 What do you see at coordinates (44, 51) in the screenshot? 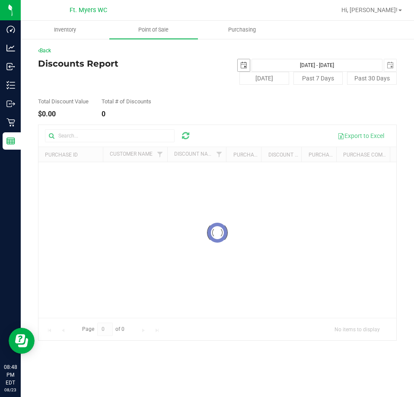
I see `a: Back` at bounding box center [44, 51].